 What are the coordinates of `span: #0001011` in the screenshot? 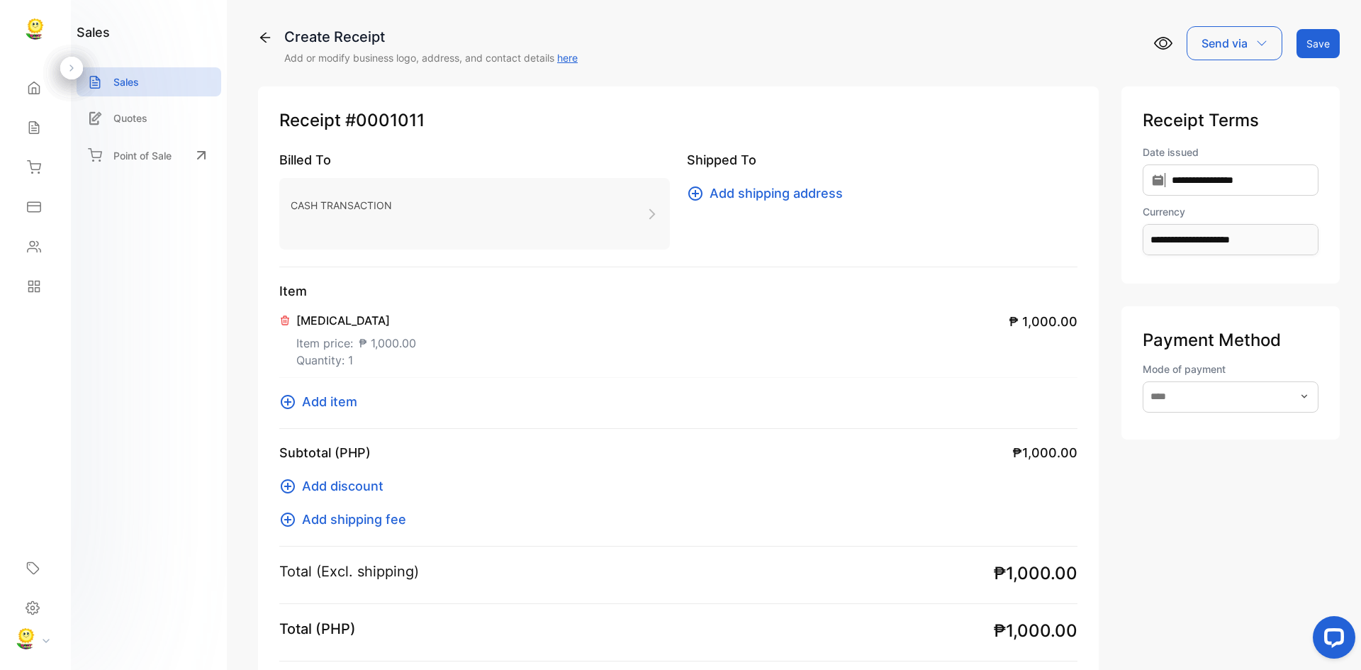 It's located at (385, 120).